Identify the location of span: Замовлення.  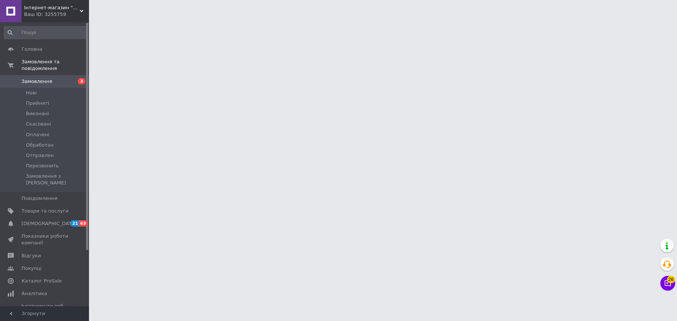
(37, 82).